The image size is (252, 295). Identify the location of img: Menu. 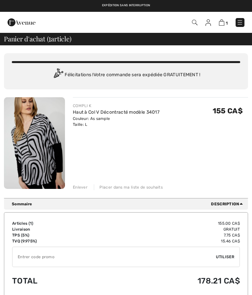
(240, 22).